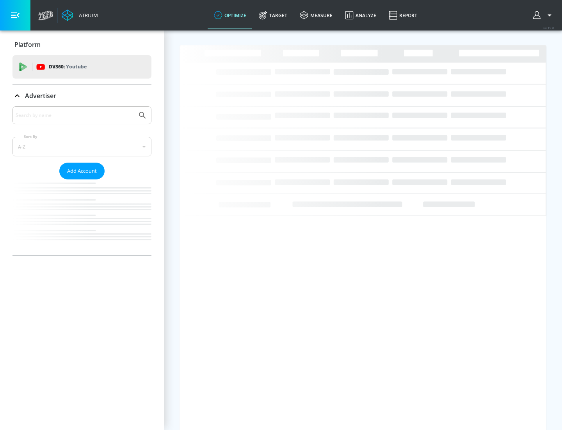 The height and width of the screenshot is (430, 562). Describe the element at coordinates (30, 136) in the screenshot. I see `label: Sort By` at that location.